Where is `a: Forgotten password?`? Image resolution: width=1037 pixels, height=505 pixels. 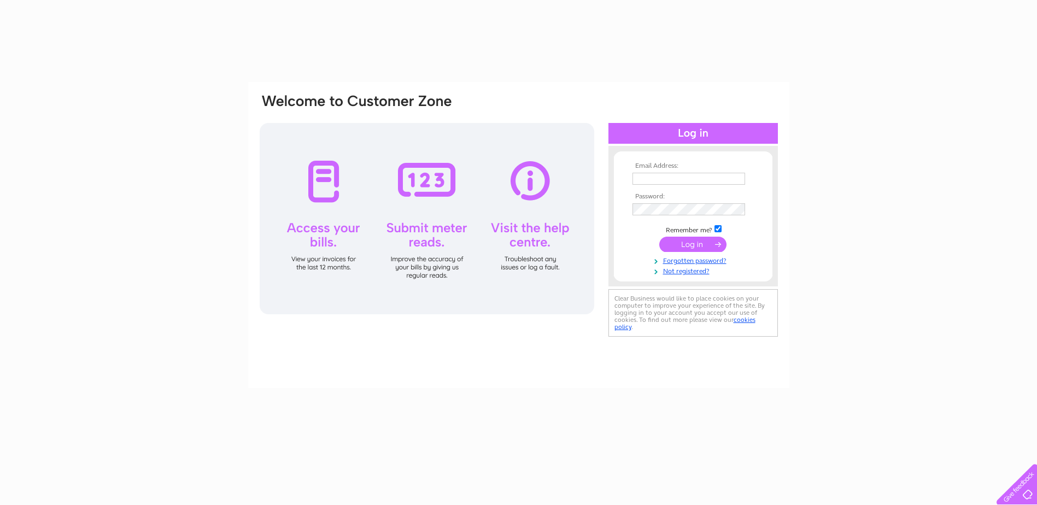
a: Forgotten password? is located at coordinates (695, 260).